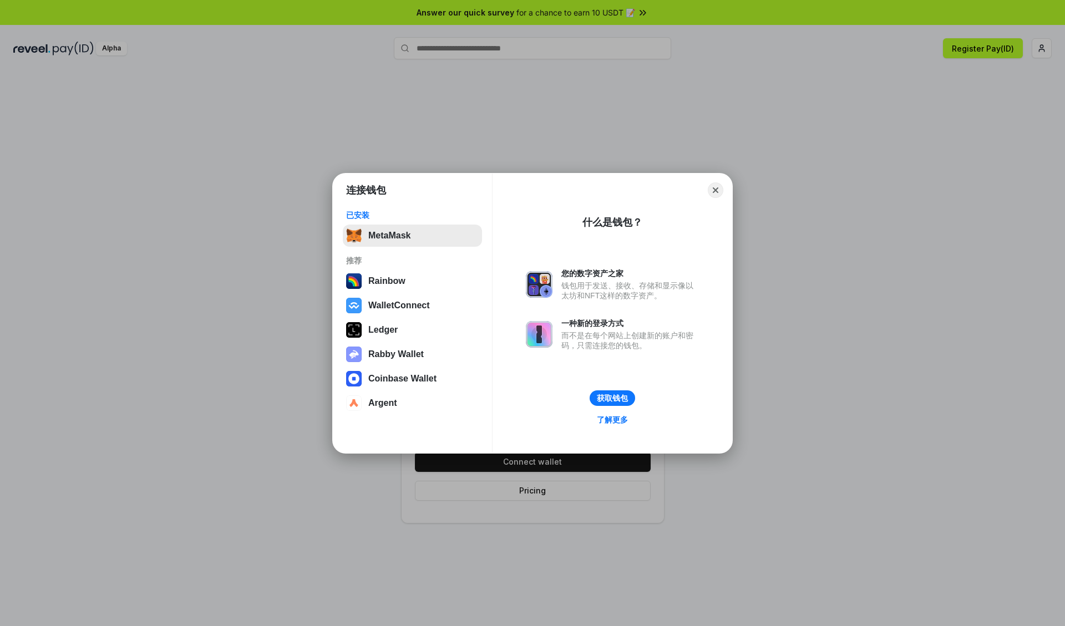 This screenshot has height=626, width=1065. Describe the element at coordinates (383, 403) in the screenshot. I see `div: Argent` at that location.